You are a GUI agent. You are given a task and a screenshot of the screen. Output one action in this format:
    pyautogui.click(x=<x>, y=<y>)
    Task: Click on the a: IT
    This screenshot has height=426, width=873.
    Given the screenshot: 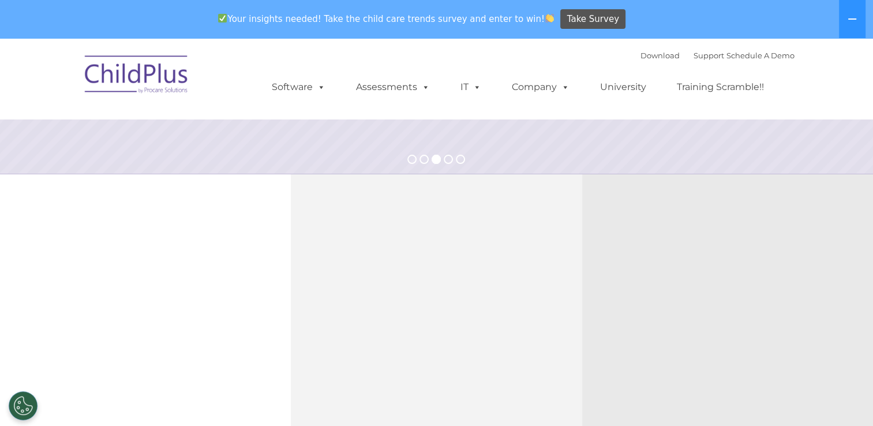 What is the action you would take?
    pyautogui.click(x=471, y=87)
    